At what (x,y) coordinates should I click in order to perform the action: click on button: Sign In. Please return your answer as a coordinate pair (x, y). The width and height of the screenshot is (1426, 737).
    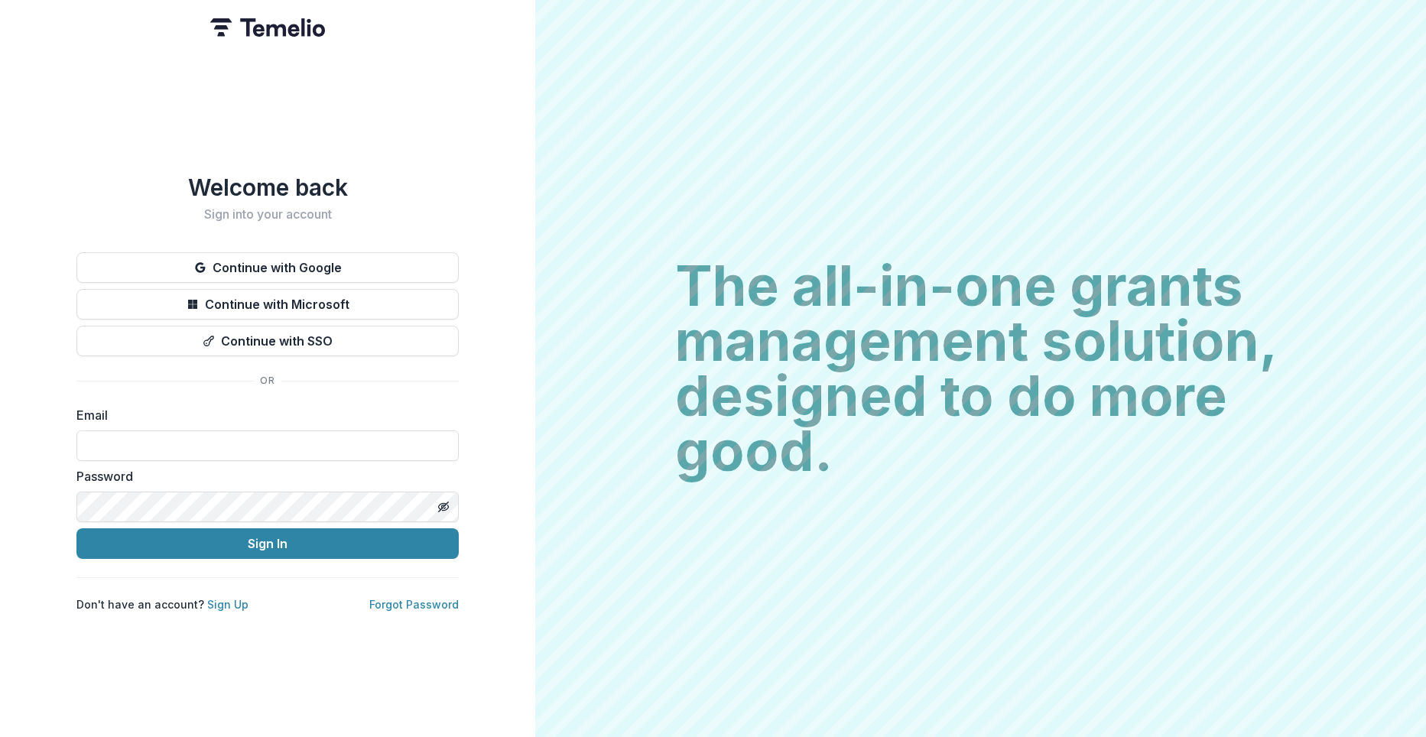
    Looking at the image, I should click on (268, 544).